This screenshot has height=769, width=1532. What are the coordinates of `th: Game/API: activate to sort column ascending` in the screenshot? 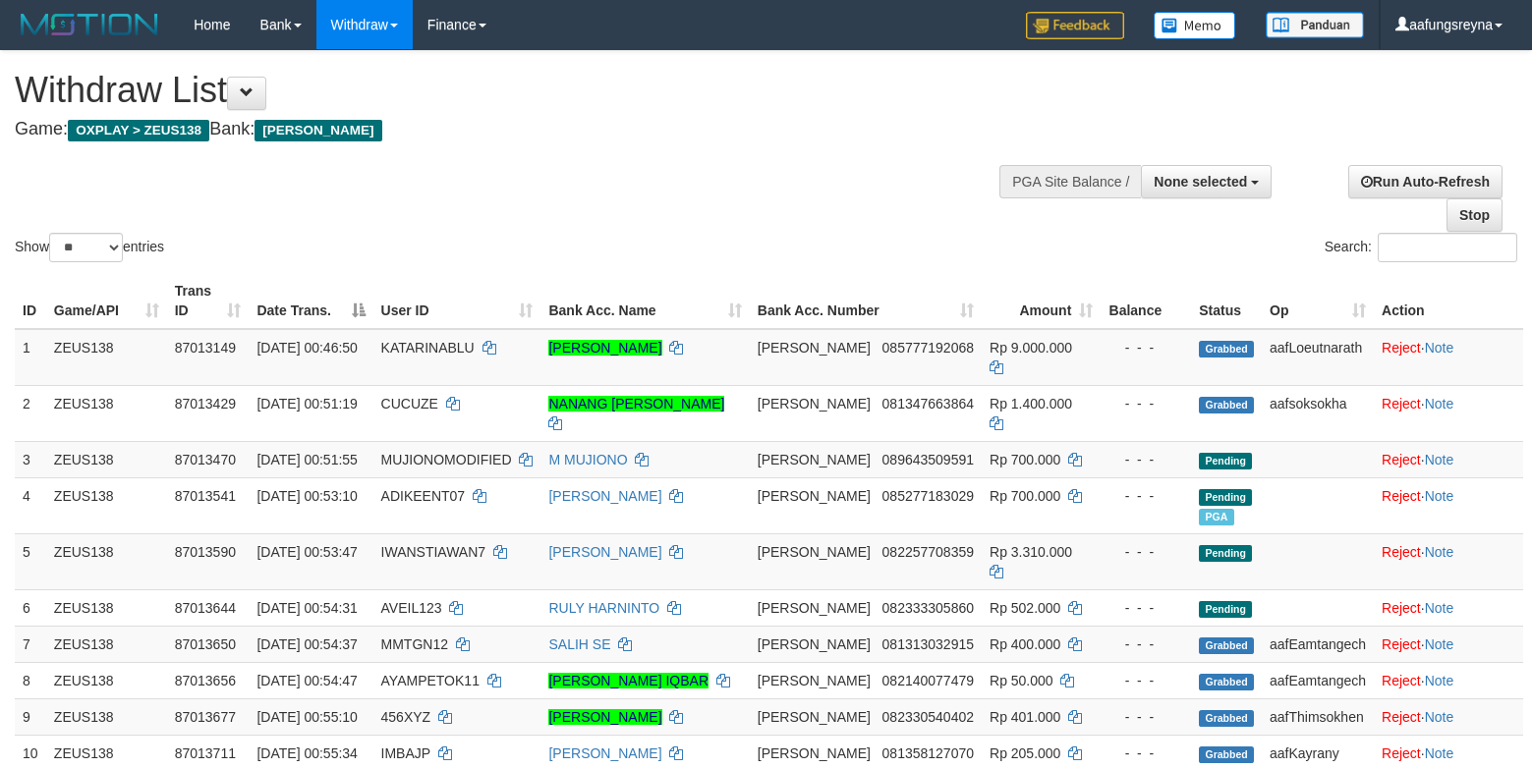 It's located at (106, 301).